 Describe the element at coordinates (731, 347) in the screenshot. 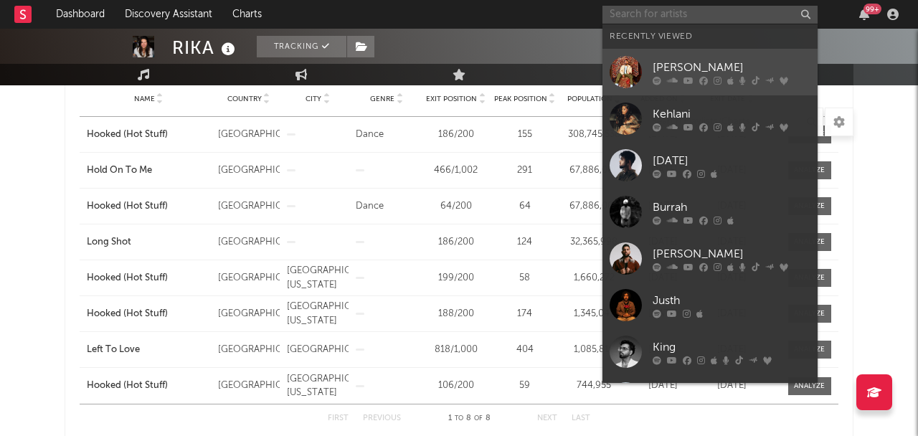

I see `div: King` at that location.